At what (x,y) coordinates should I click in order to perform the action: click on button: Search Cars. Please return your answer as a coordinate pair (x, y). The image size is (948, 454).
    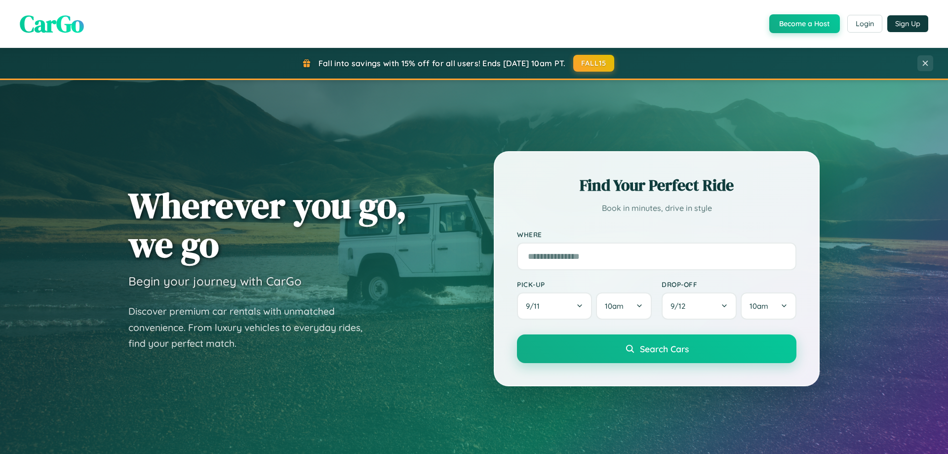
    Looking at the image, I should click on (657, 349).